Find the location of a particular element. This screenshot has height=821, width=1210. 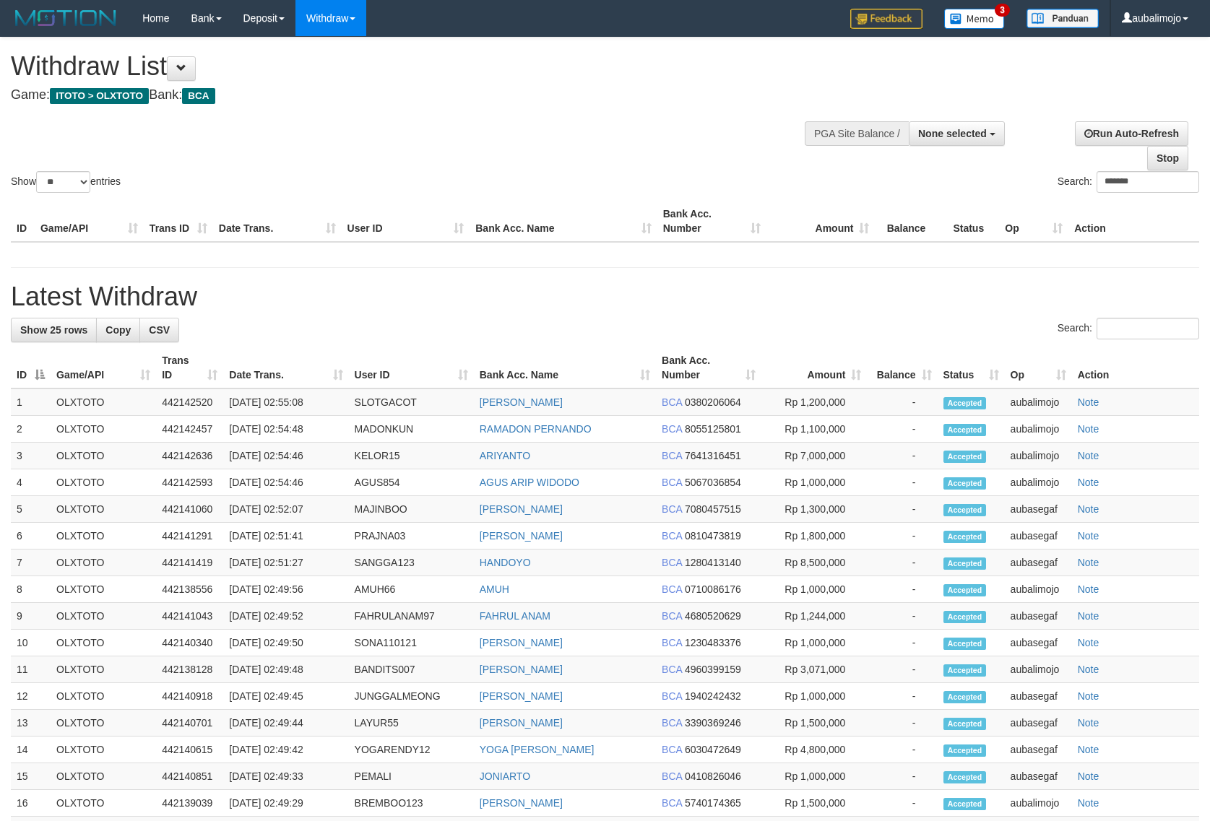

a: HANDOYO is located at coordinates (505, 563).